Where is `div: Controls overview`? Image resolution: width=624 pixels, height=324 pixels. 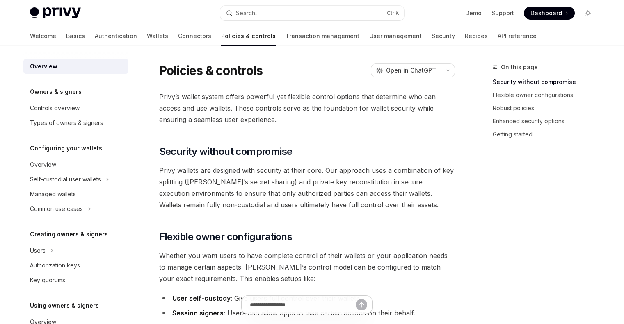
div: Controls overview is located at coordinates (55, 108).